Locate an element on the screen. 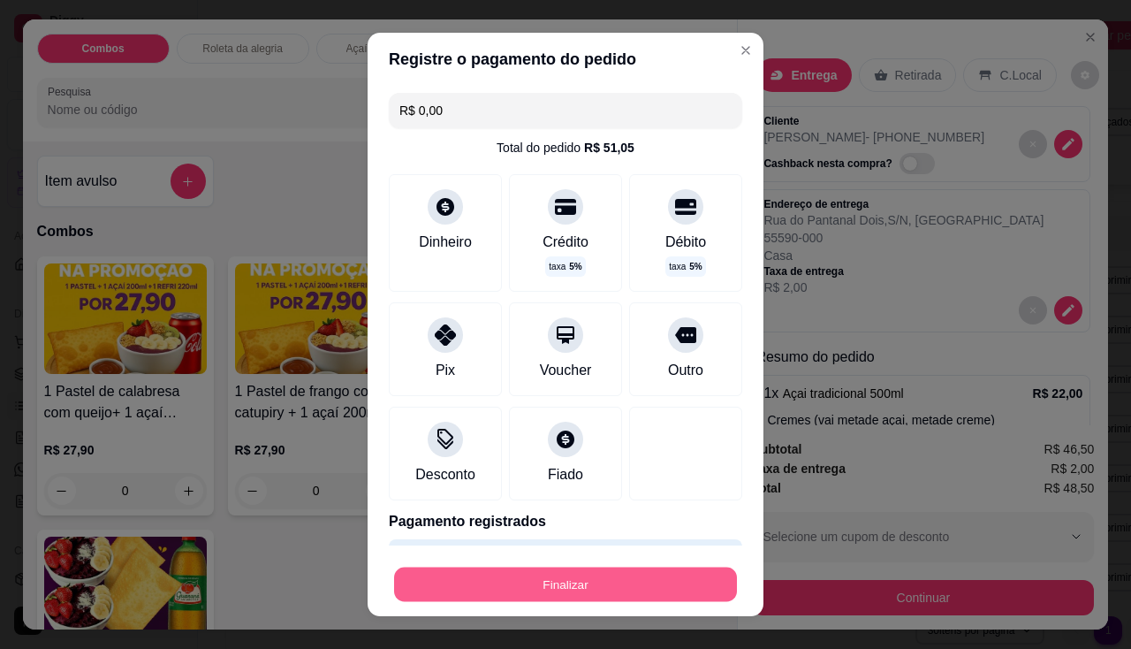 This screenshot has height=649, width=1131. div: Dinheiro is located at coordinates (445, 242).